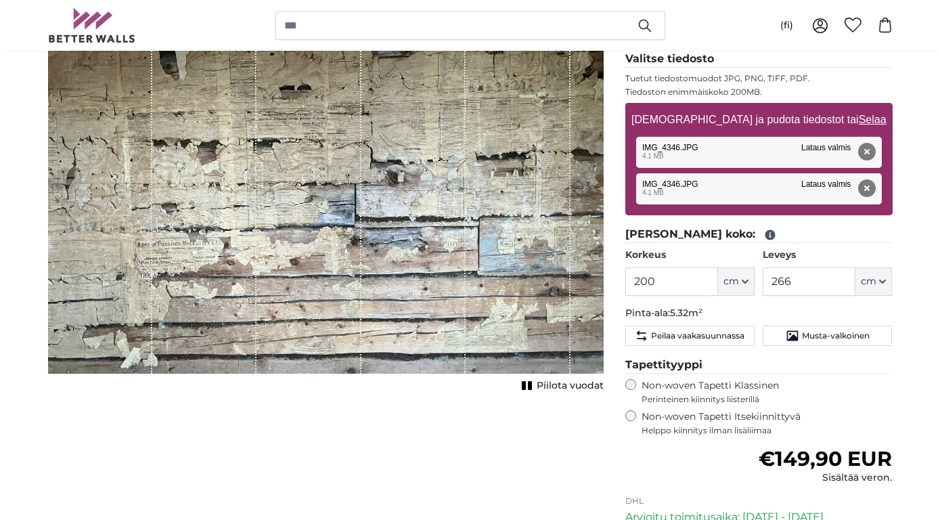 The height and width of the screenshot is (520, 940). I want to click on button: Peilaa vaakasuunnassa, so click(689, 336).